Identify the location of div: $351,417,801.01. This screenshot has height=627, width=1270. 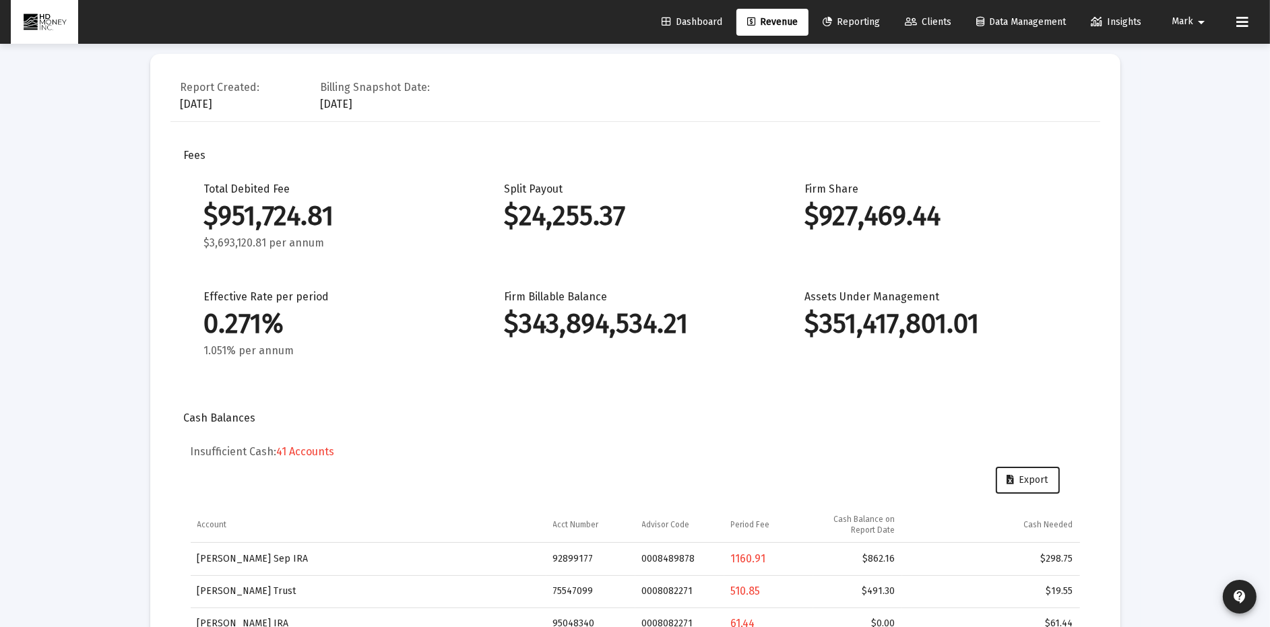
(935, 324).